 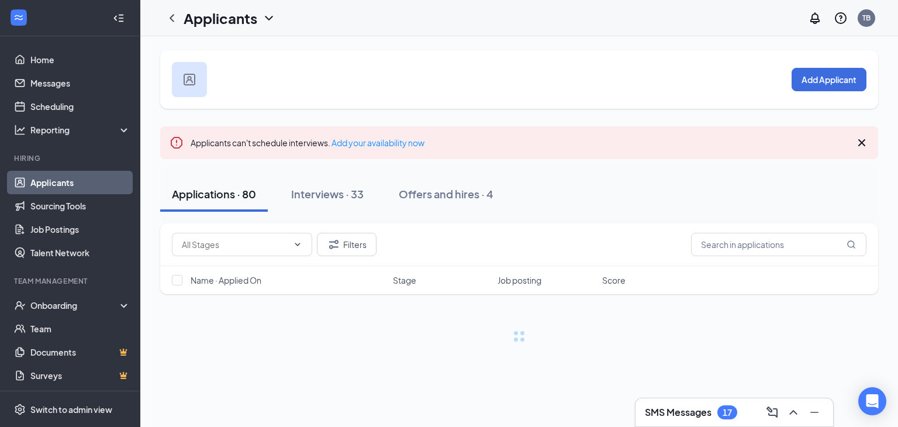 What do you see at coordinates (405, 280) in the screenshot?
I see `span: Stage` at bounding box center [405, 280].